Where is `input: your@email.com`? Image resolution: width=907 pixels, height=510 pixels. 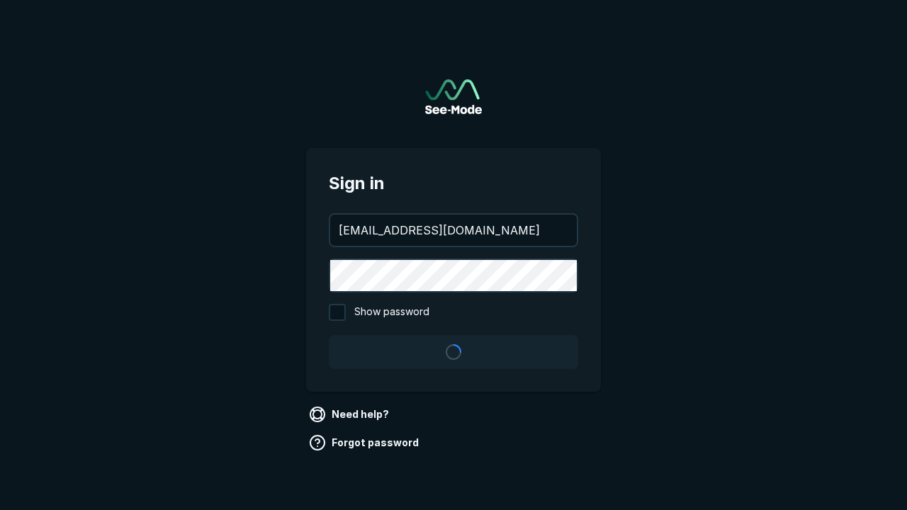 input: your@email.com is located at coordinates (454, 230).